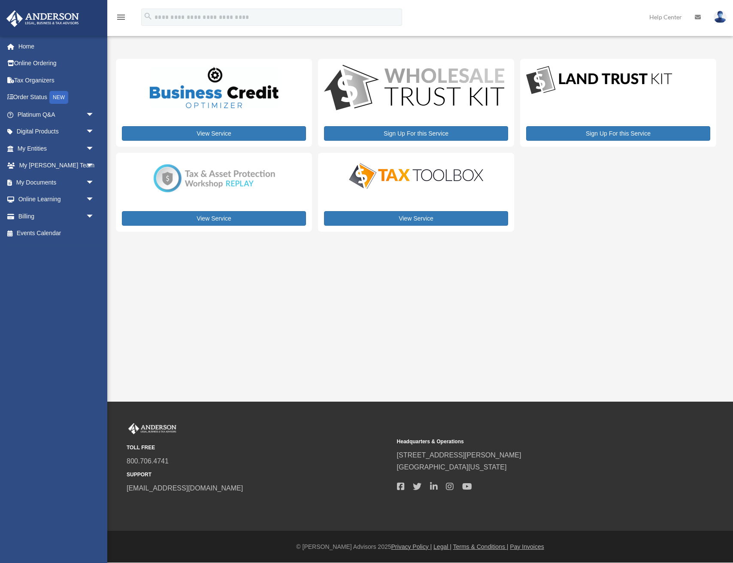 The height and width of the screenshot is (563, 733). What do you see at coordinates (57, 199) in the screenshot?
I see `a: Online Learningarrow_drop_down` at bounding box center [57, 199].